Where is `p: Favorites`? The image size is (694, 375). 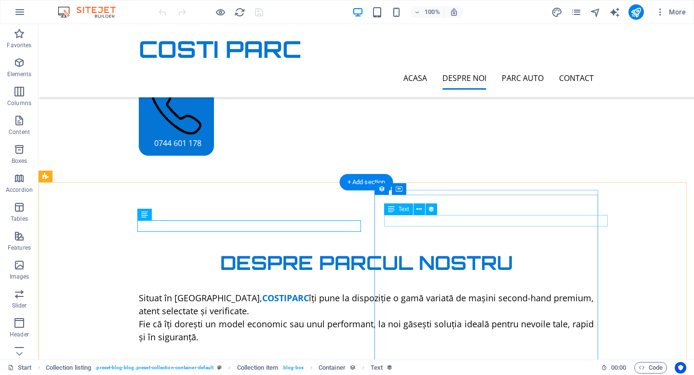 p: Favorites is located at coordinates (19, 45).